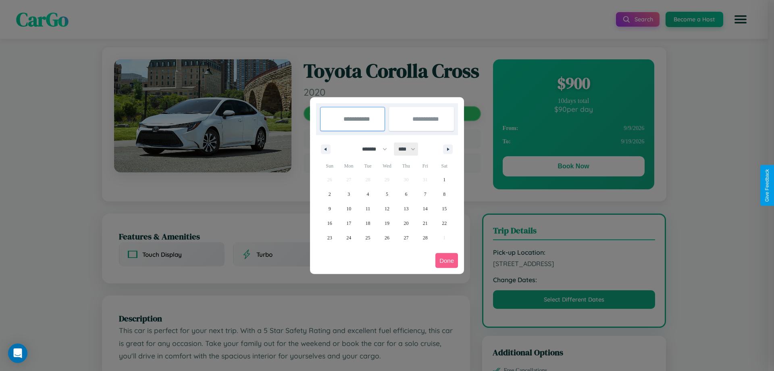 The width and height of the screenshot is (774, 371). What do you see at coordinates (444, 223) in the screenshot?
I see `span: 22` at bounding box center [444, 223].